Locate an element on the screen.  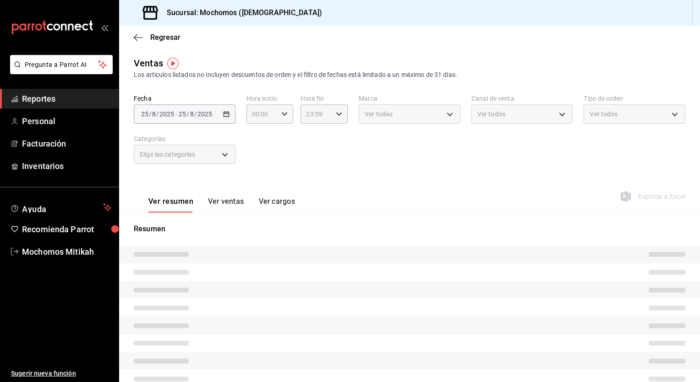
span: Ayuda is located at coordinates (60, 207).